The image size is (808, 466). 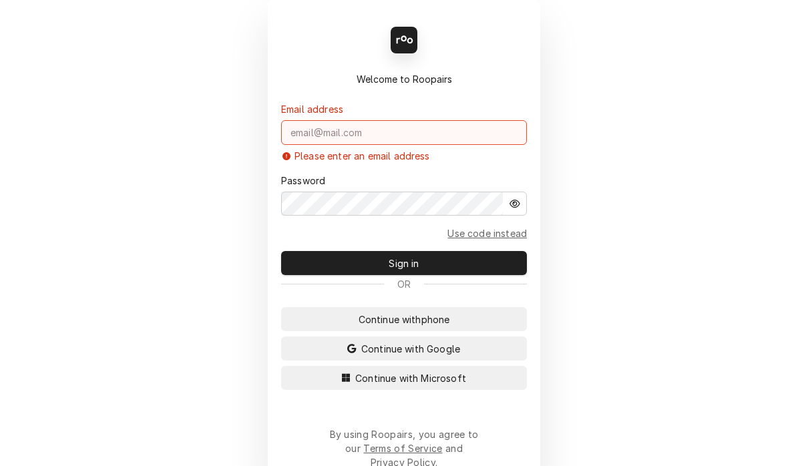 I want to click on div: Or, so click(x=404, y=284).